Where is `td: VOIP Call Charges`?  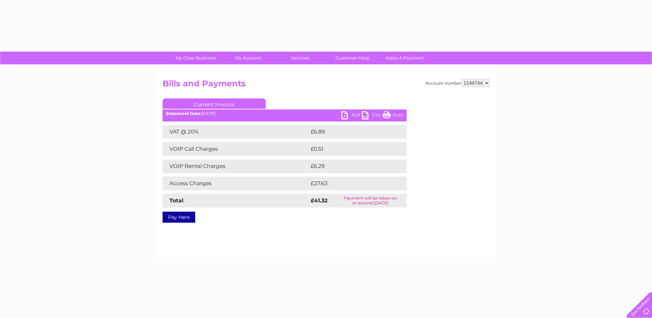 td: VOIP Call Charges is located at coordinates (236, 149).